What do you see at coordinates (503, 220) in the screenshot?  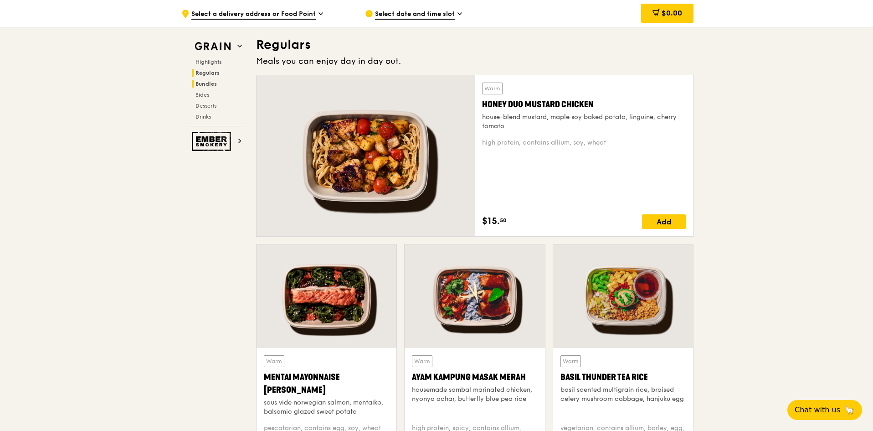 I see `span: 50` at bounding box center [503, 220].